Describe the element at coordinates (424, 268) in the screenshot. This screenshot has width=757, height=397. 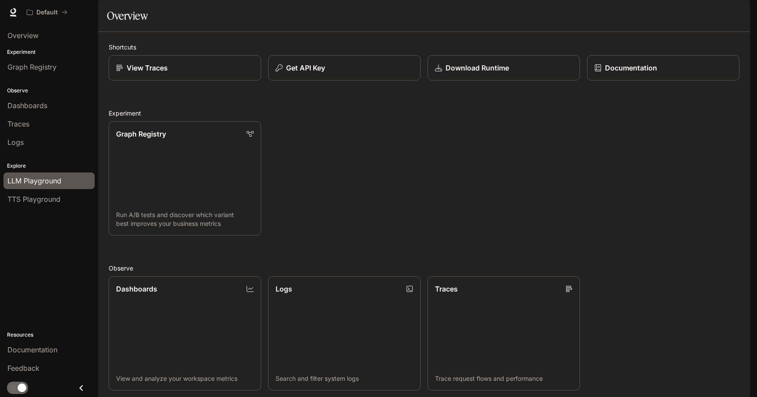
I see `h2: Observe` at that location.